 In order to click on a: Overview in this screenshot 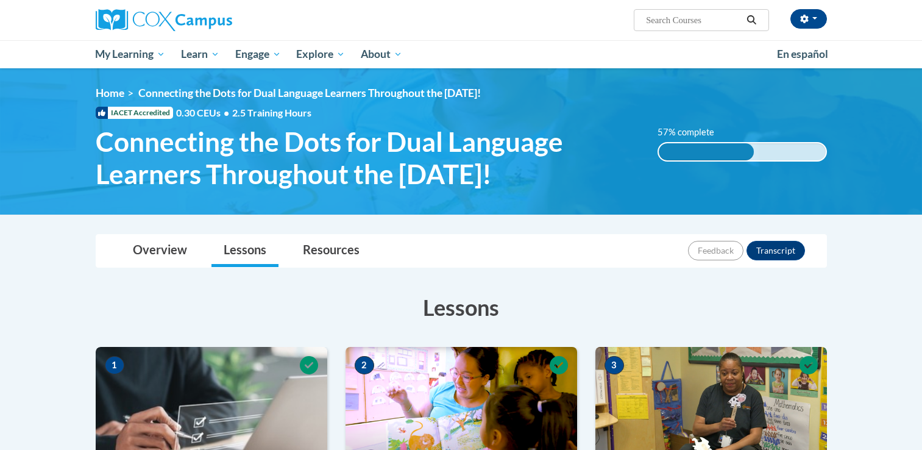, I will do `click(160, 251)`.